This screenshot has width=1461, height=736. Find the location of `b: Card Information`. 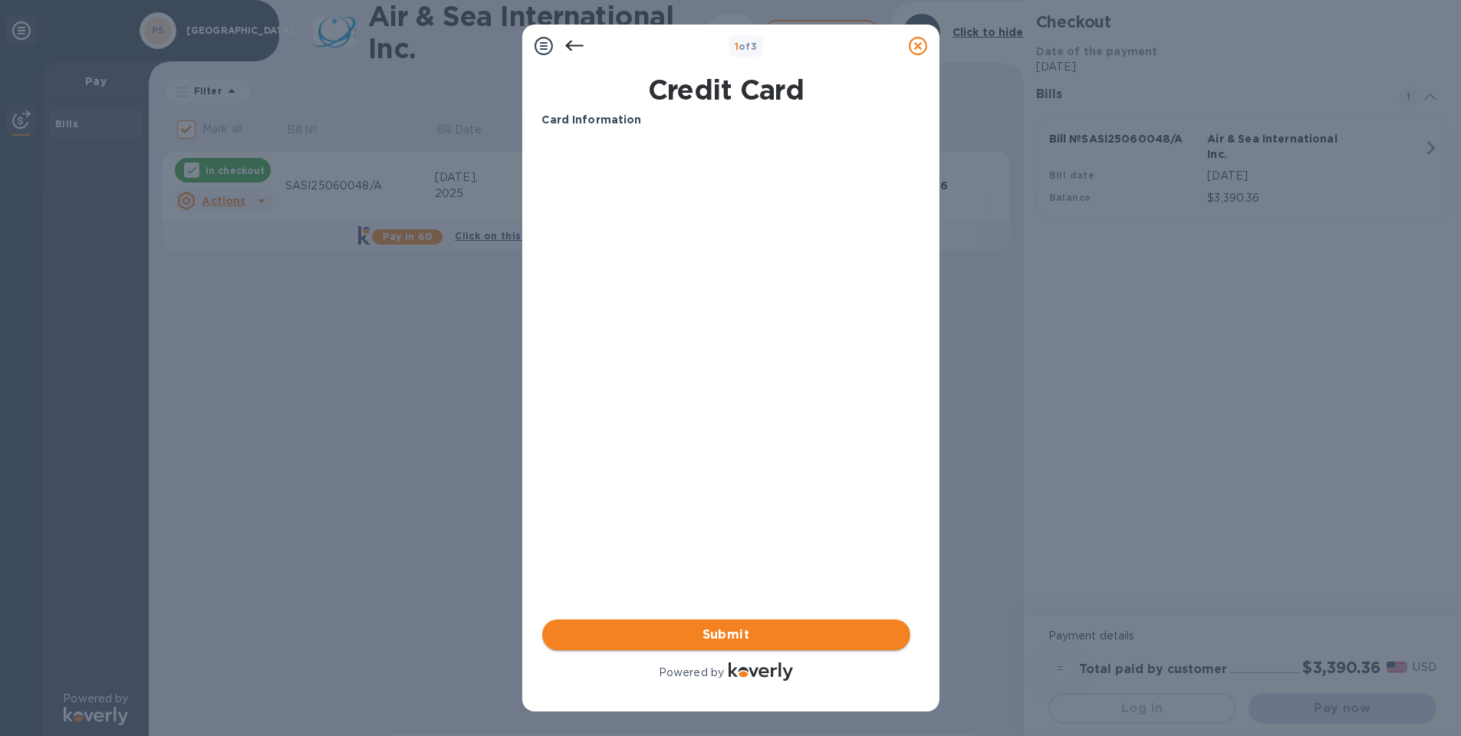

b: Card Information is located at coordinates (592, 120).